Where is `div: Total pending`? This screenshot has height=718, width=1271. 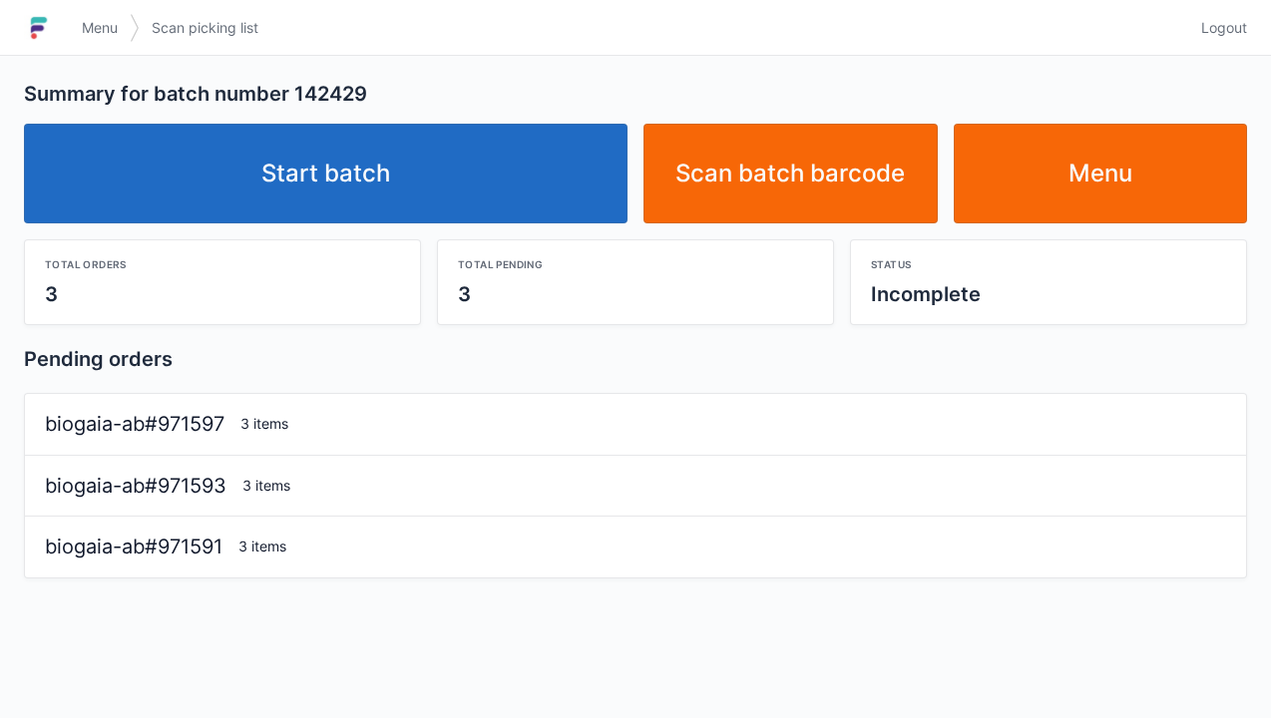 div: Total pending is located at coordinates (635, 264).